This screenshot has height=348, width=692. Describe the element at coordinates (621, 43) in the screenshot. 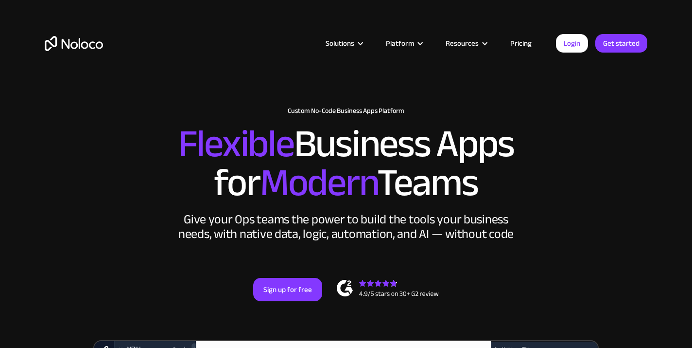

I see `a: Get started` at that location.